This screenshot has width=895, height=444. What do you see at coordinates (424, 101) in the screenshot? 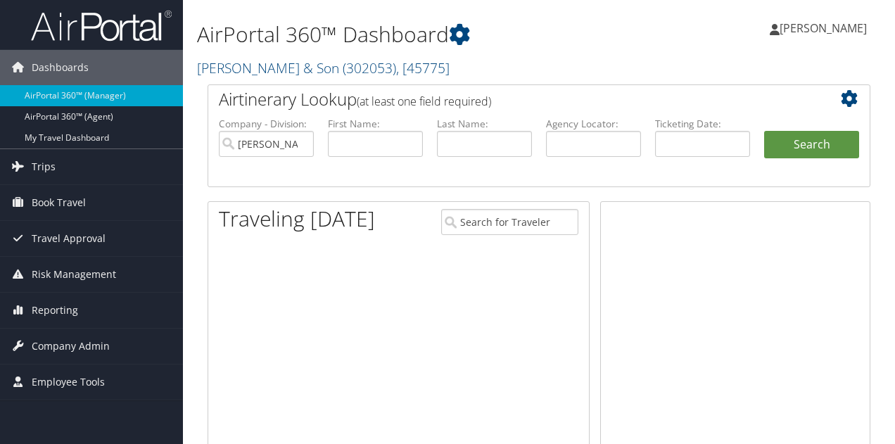
I see `span: (at least one field required)` at bounding box center [424, 101].